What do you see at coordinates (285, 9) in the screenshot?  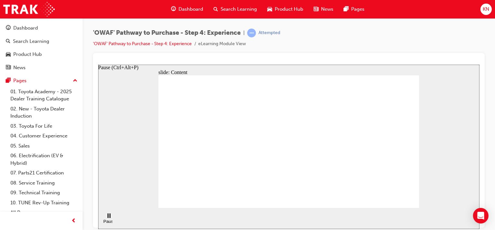 I see `a: car-iconProduct Hub` at bounding box center [285, 9].